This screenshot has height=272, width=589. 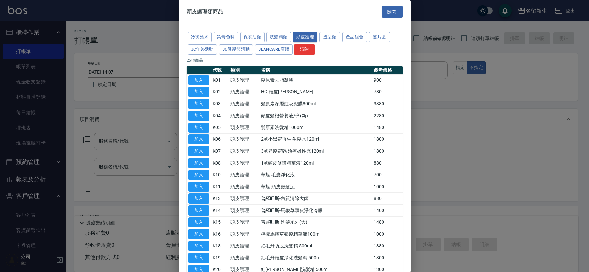 What do you see at coordinates (387, 116) in the screenshot?
I see `td: 2280` at bounding box center [387, 116].